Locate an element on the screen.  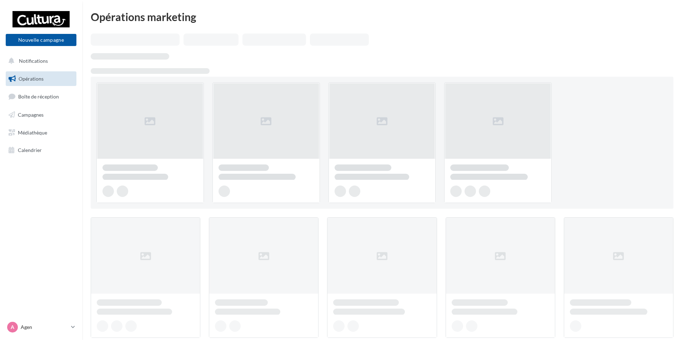
span: Boîte de réception is located at coordinates (39, 96).